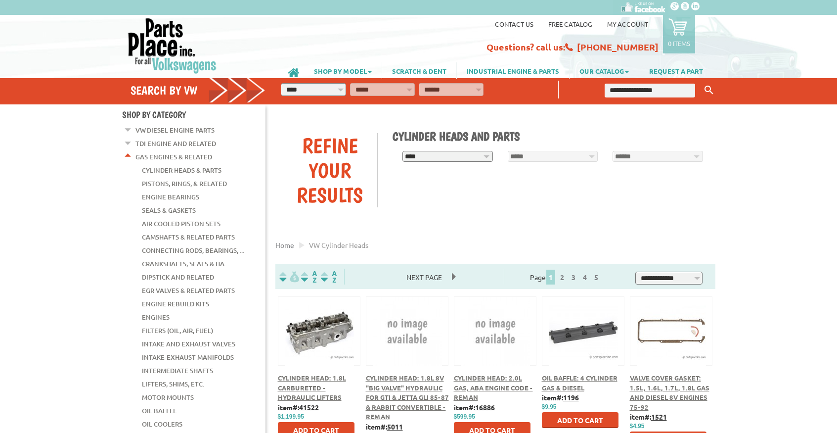 The image size is (837, 433). I want to click on a: Oil Baffle, so click(159, 411).